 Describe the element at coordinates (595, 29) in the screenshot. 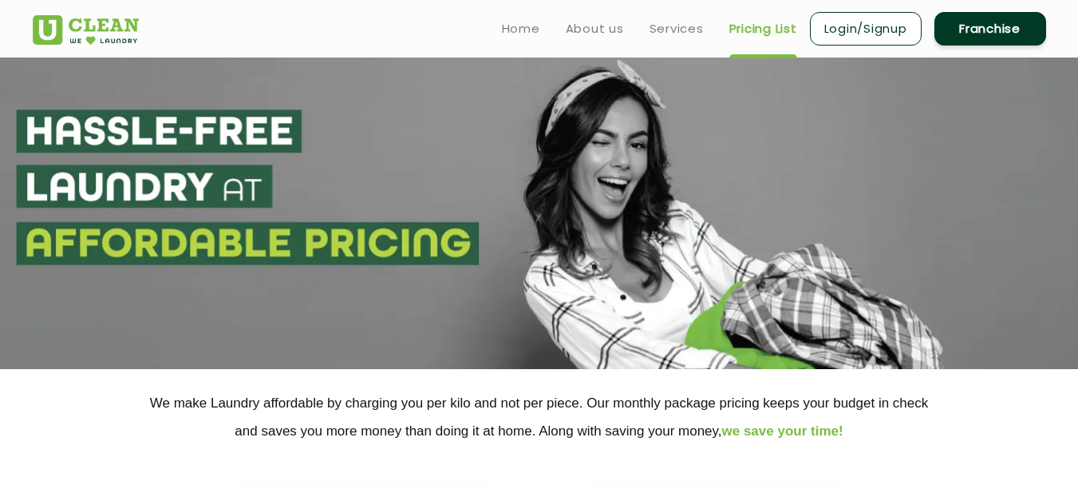

I see `a: About us` at that location.